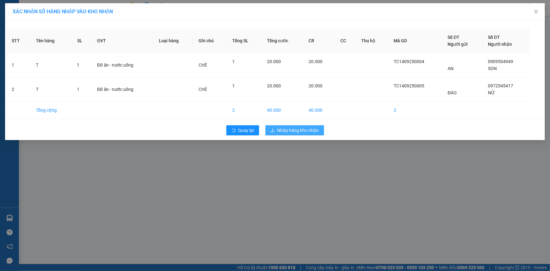  What do you see at coordinates (245, 41) in the screenshot?
I see `th: Tổng SL` at bounding box center [245, 41].